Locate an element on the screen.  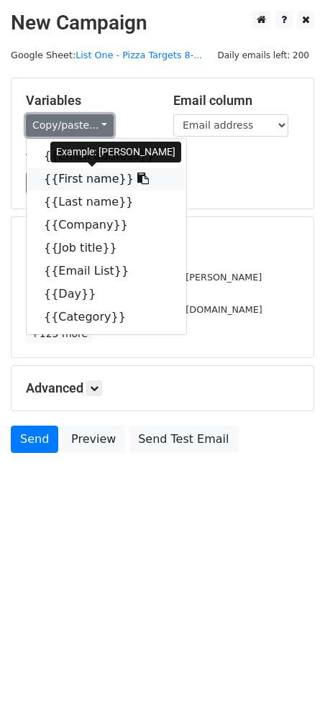
a: {{Email List}} is located at coordinates (106, 271).